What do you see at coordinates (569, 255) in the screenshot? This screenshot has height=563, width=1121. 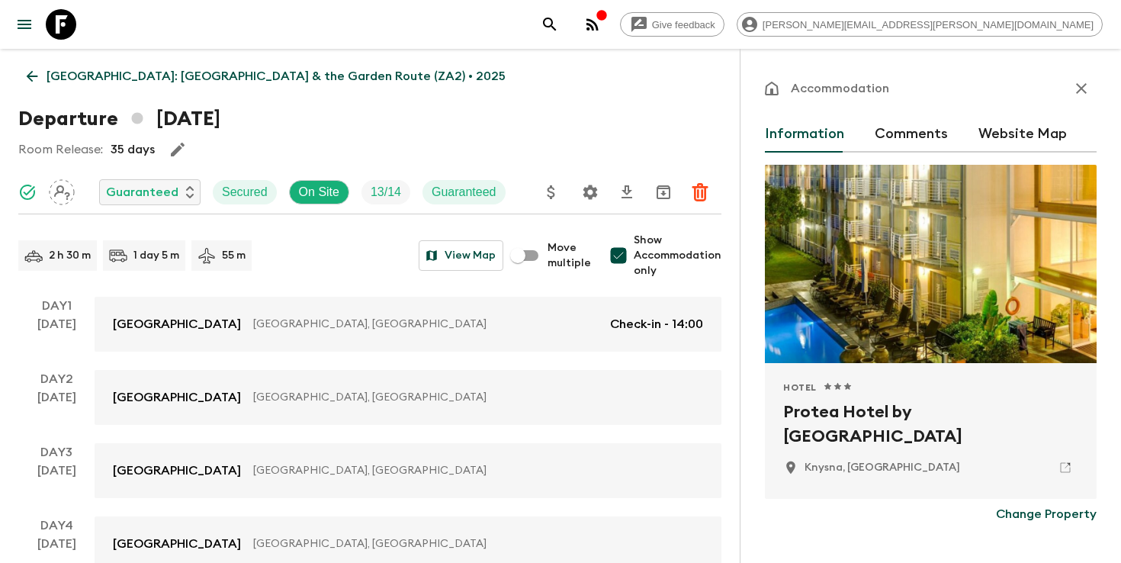 I see `span: Move multiple` at bounding box center [569, 255].